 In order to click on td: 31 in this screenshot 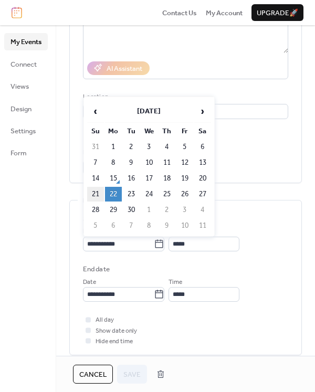, I will do `click(95, 147)`.